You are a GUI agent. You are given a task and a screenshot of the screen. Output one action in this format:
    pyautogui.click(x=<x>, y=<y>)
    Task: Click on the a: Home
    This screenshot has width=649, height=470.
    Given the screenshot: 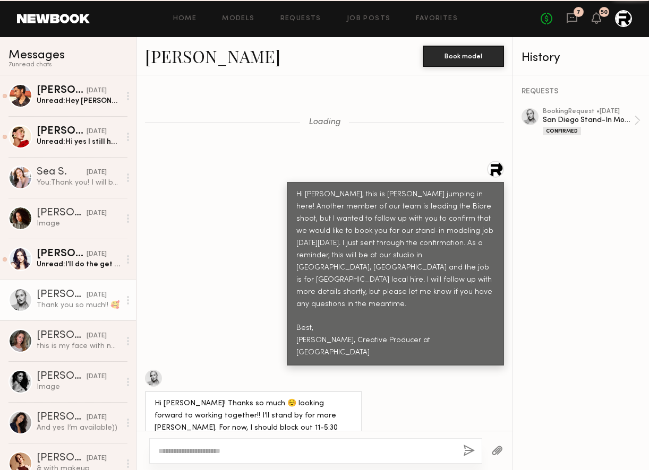 What is the action you would take?
    pyautogui.click(x=185, y=19)
    